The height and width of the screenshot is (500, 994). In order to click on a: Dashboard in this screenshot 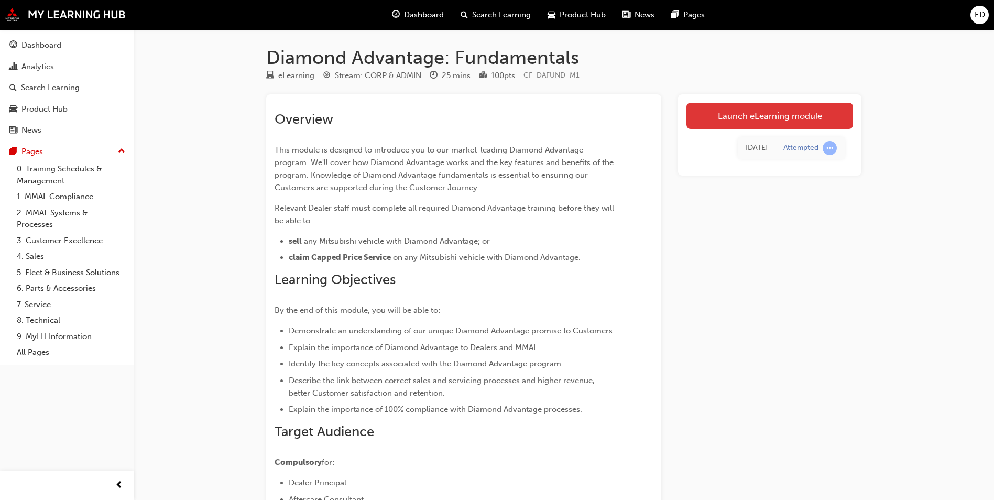, I will do `click(67, 45)`.